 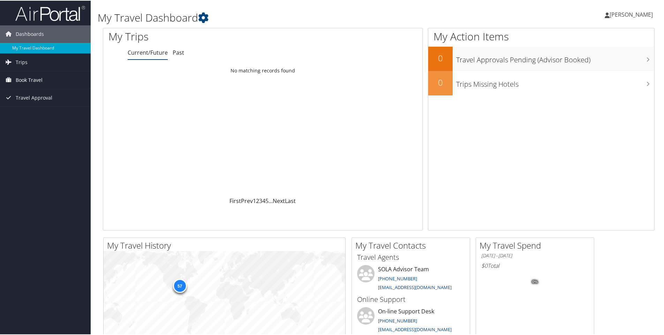 What do you see at coordinates (267, 201) in the screenshot?
I see `a: 5` at bounding box center [267, 201].